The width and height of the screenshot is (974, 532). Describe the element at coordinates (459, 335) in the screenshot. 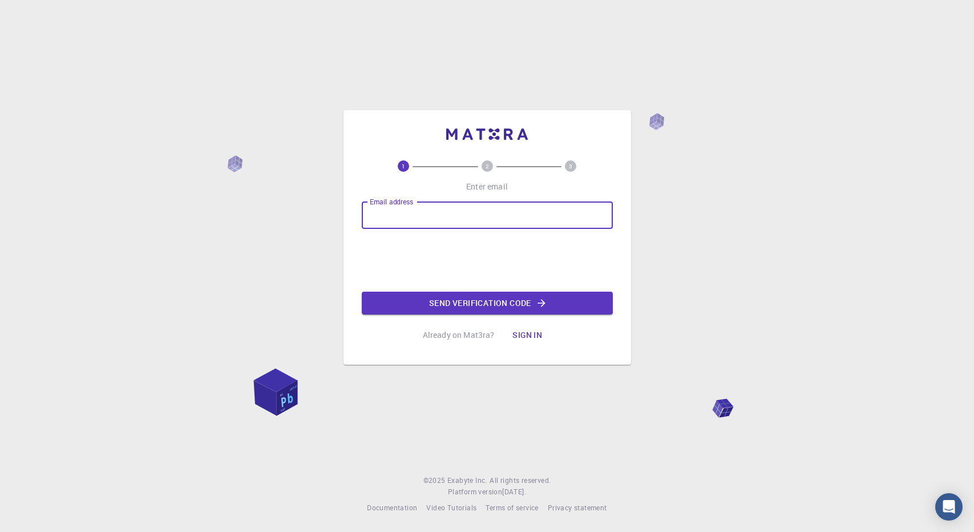

I see `p: Already on Mat3ra?` at that location.